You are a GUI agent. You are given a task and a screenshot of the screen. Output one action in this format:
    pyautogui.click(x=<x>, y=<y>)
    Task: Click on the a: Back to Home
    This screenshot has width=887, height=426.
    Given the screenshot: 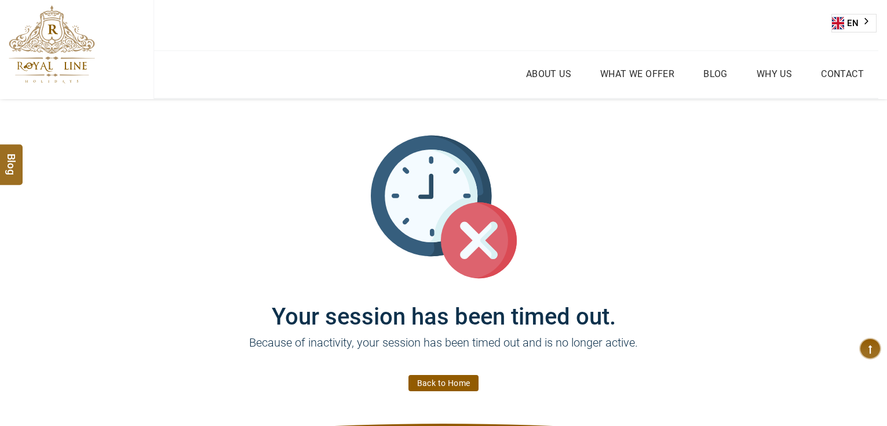 What is the action you would take?
    pyautogui.click(x=444, y=383)
    